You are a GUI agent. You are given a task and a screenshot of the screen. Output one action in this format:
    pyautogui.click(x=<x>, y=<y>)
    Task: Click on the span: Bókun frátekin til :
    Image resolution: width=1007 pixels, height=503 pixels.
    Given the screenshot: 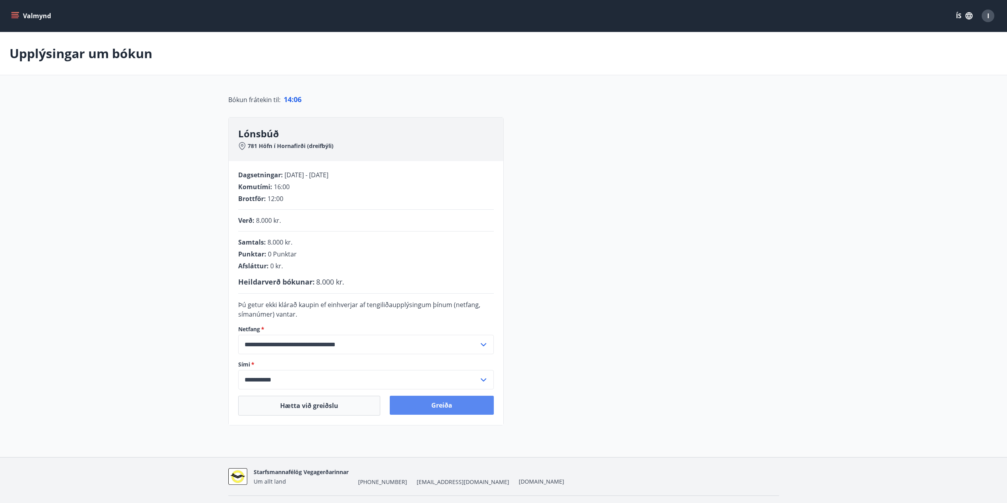 What is the action you would take?
    pyautogui.click(x=254, y=100)
    